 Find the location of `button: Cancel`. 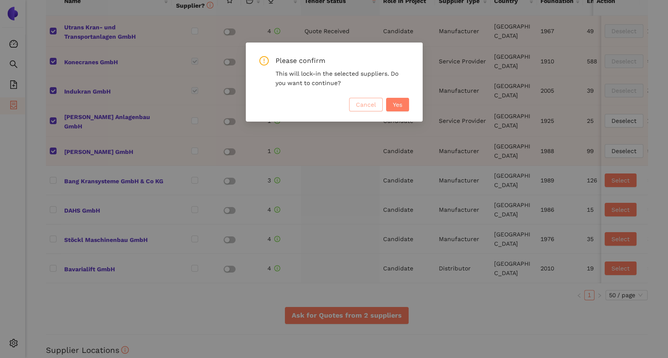

button: Cancel is located at coordinates (366, 105).